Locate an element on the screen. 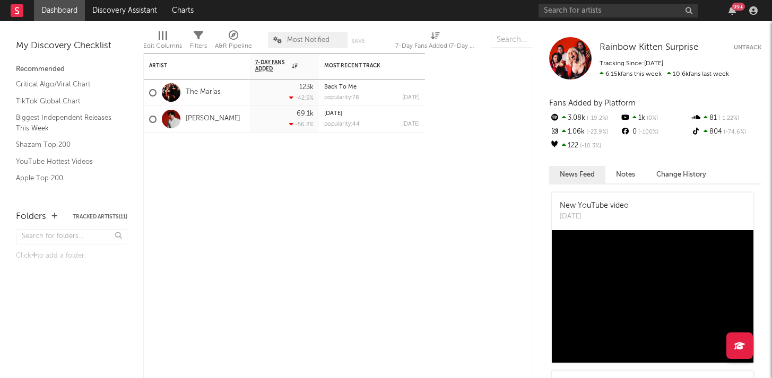  div: 99 + is located at coordinates (738, 6).